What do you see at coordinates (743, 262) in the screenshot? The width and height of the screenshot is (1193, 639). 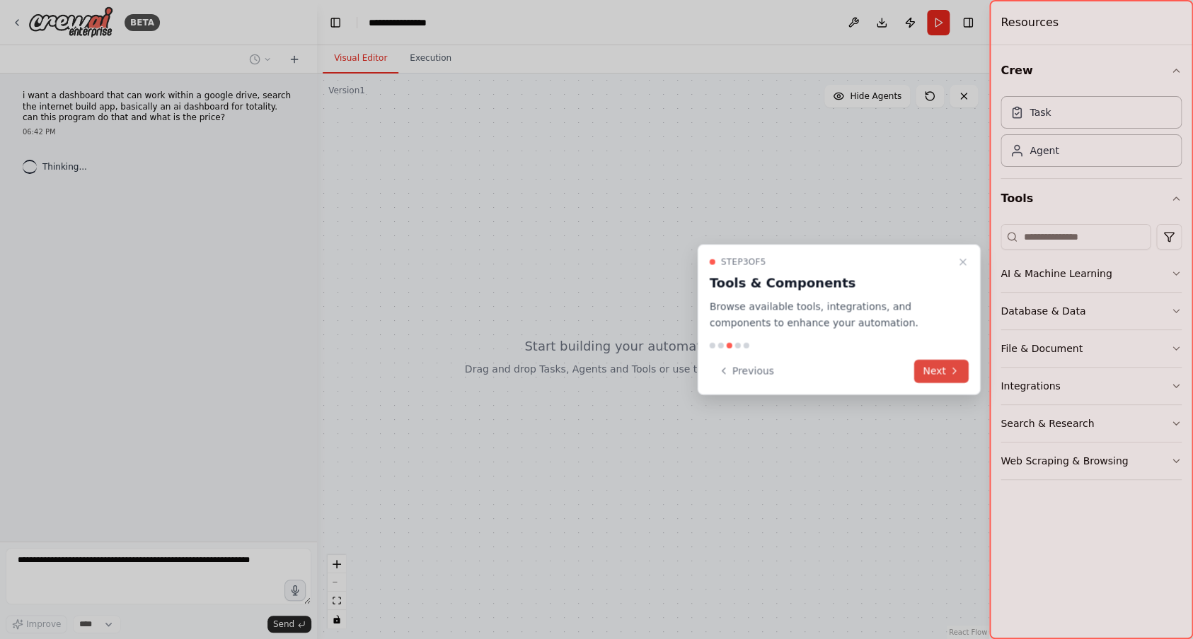 I see `span: Step 3 of 5` at bounding box center [743, 262].